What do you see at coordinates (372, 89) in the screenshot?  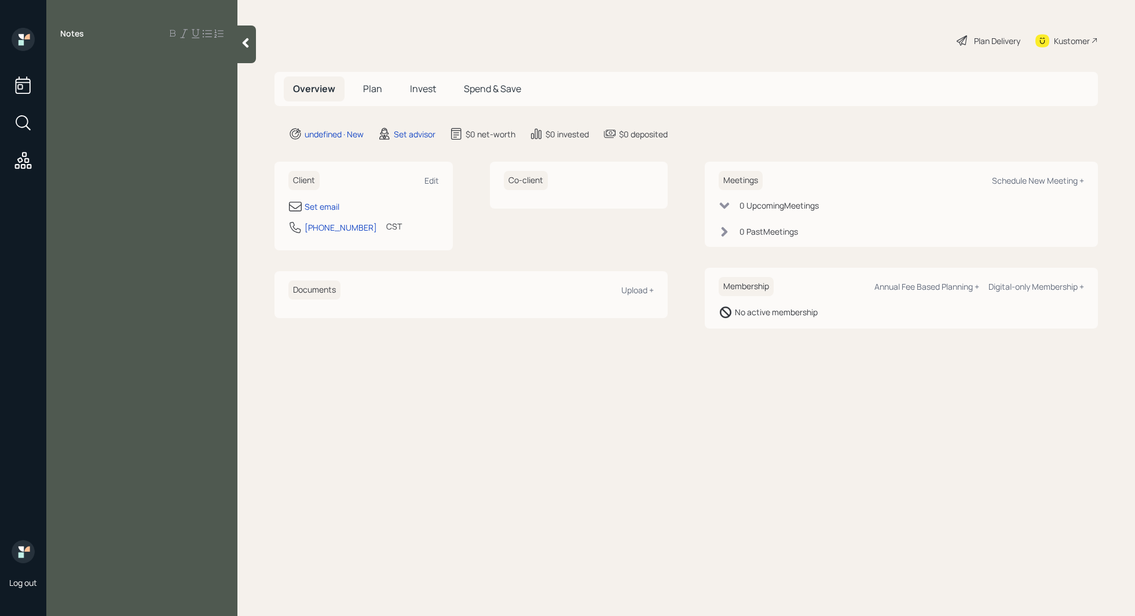 I see `span: Plan` at bounding box center [372, 89].